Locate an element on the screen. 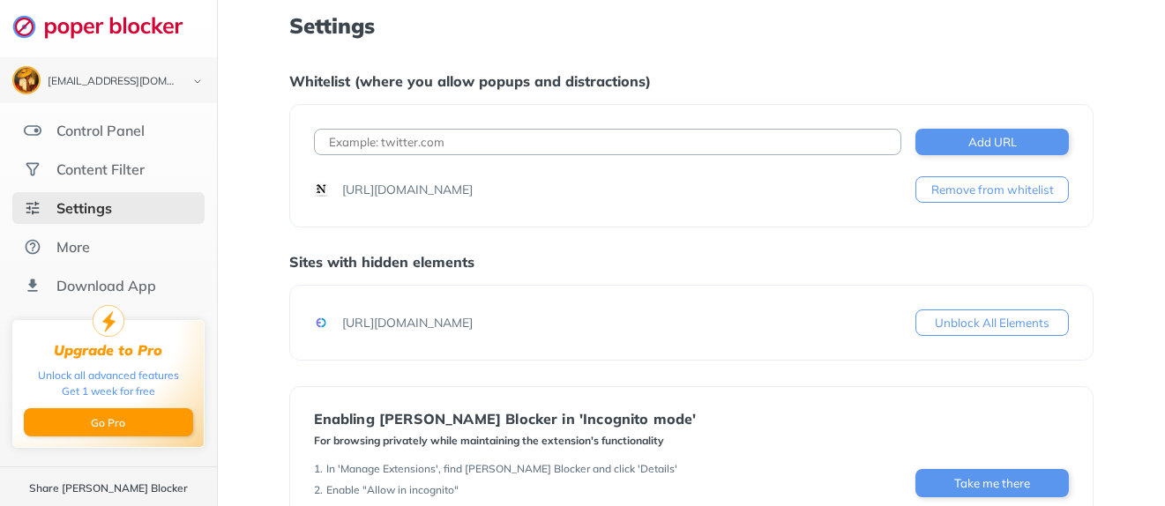  button: Go Pro is located at coordinates (108, 422).